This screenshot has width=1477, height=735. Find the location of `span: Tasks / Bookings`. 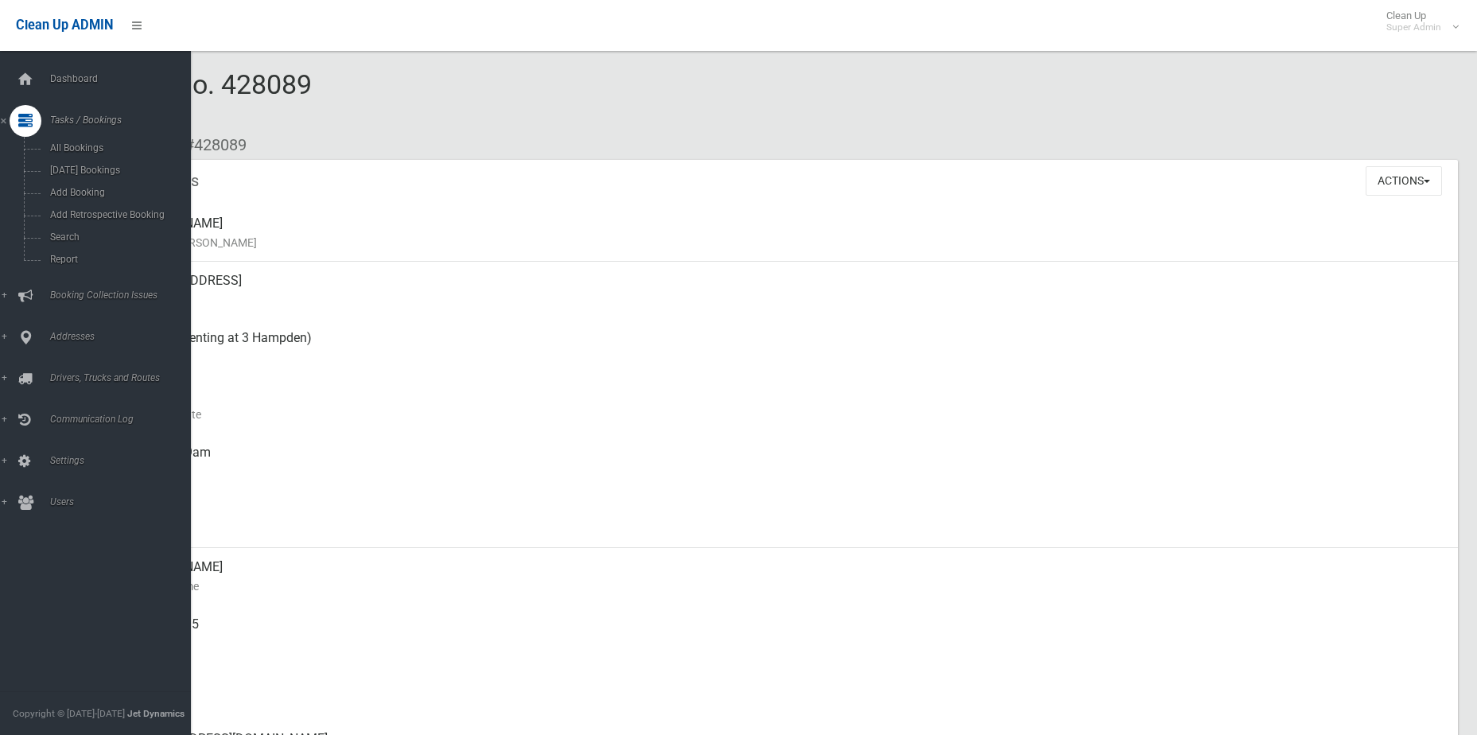

span: Tasks / Bookings is located at coordinates (124, 120).